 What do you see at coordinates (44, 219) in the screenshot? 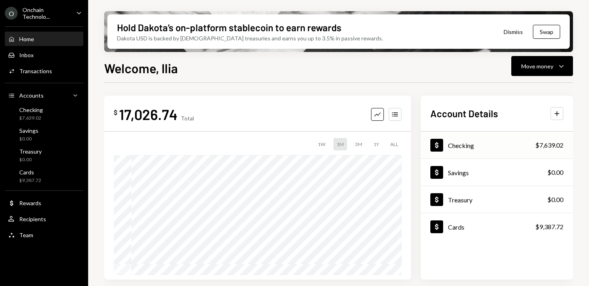
I see `a: Recipients` at bounding box center [44, 219].